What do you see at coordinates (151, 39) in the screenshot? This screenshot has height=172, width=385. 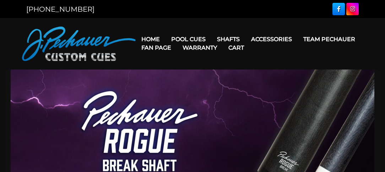 I see `a: Home` at bounding box center [151, 39].